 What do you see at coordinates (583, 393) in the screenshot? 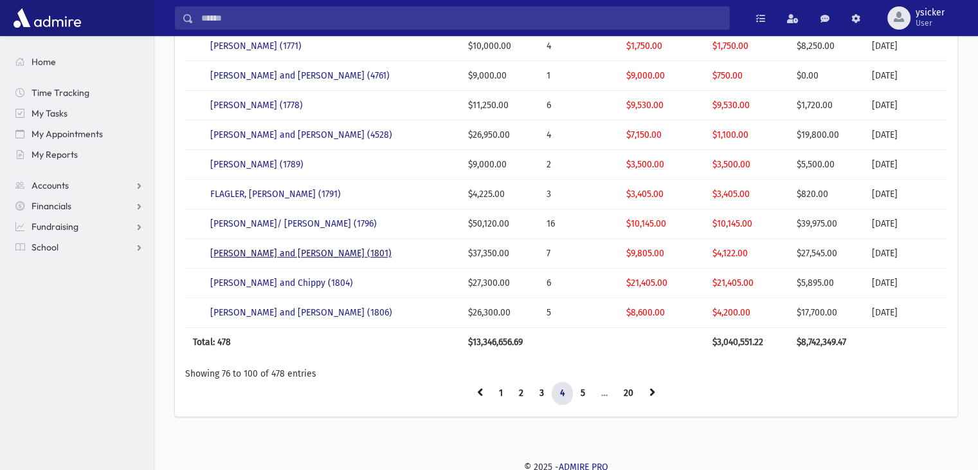
I see `a: 5` at bounding box center [583, 393].